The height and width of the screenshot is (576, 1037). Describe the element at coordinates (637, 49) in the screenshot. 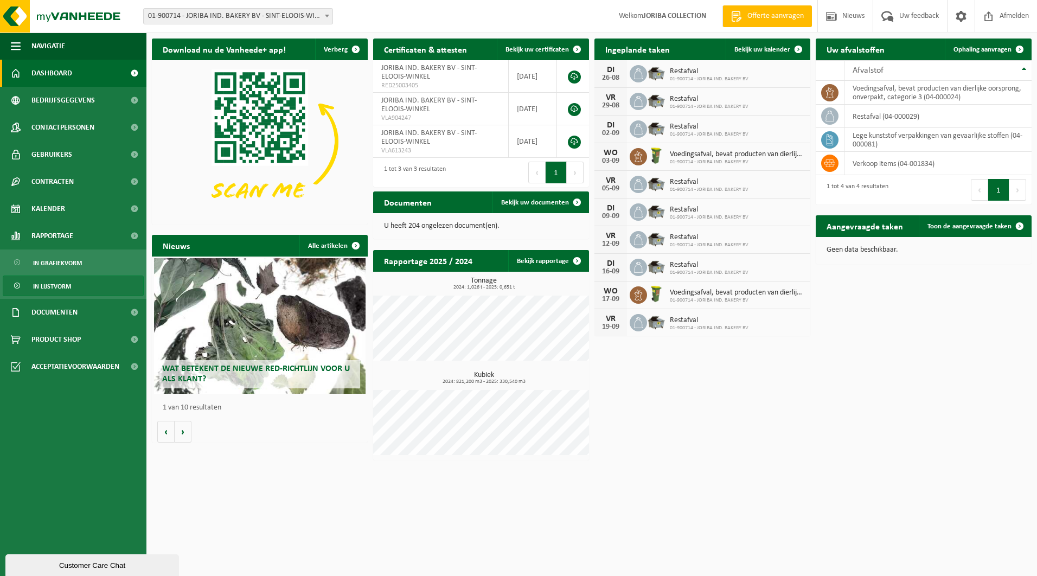

I see `h2: Ingeplande taken` at that location.